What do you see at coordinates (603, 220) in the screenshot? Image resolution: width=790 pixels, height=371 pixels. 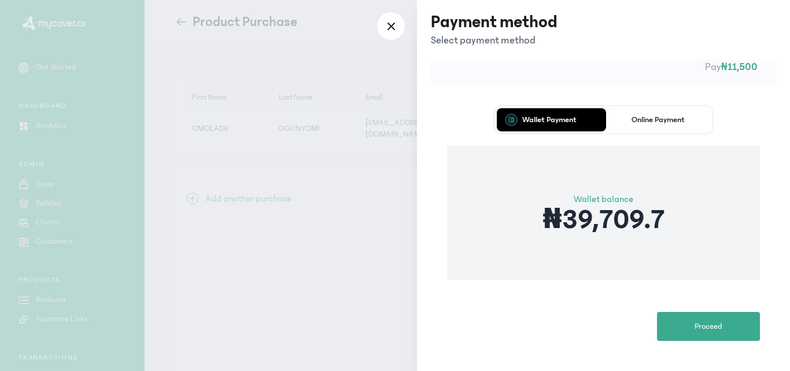 I see `p: ₦39,709.7` at bounding box center [603, 220].